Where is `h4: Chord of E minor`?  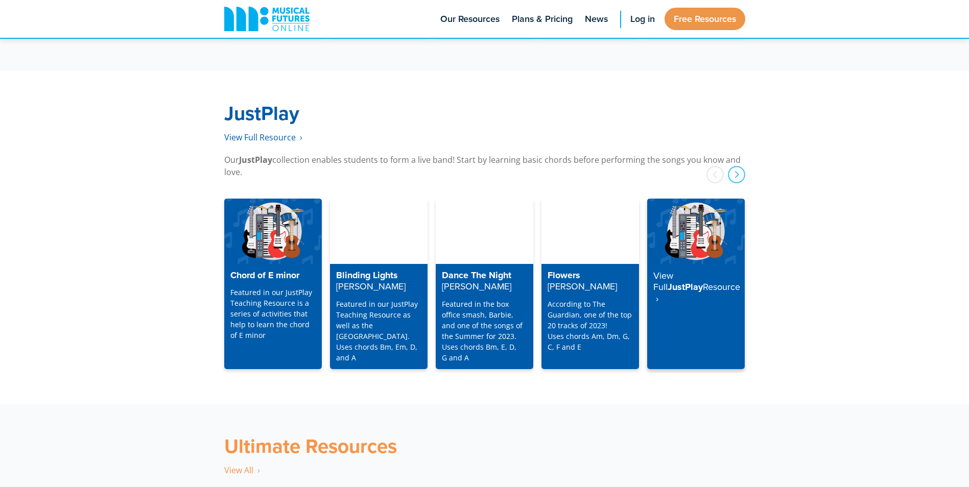 h4: Chord of E minor is located at coordinates (273, 276).